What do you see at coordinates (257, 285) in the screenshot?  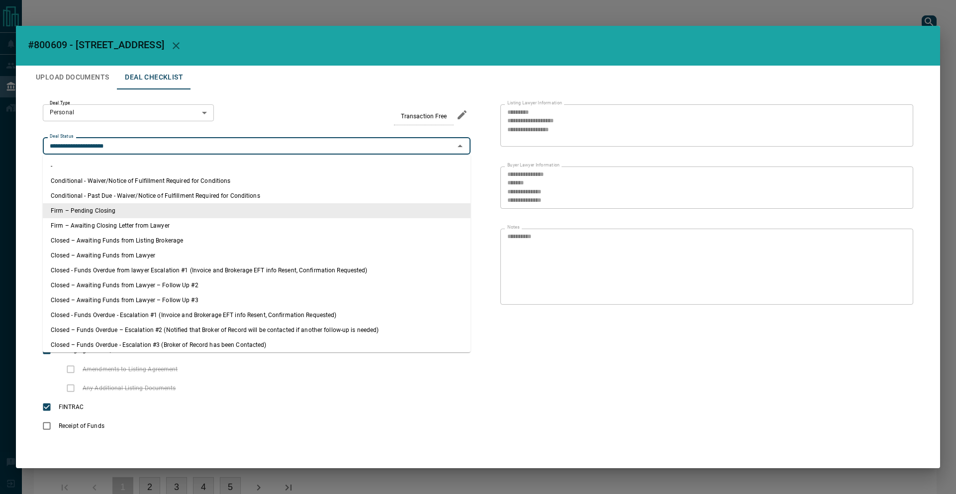 I see `li: Closed – Awaiting Funds from Lawyer – Follow Up #2` at bounding box center [257, 285].